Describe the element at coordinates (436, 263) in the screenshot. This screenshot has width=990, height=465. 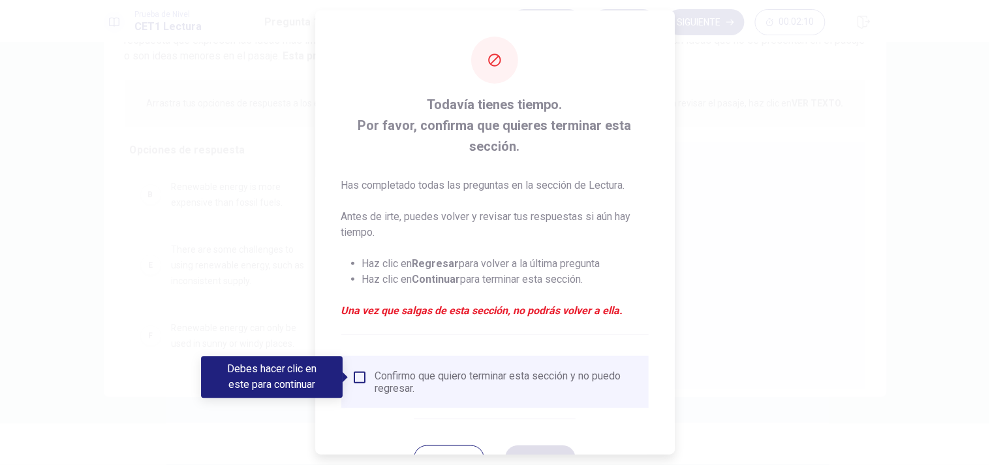
I see `strong: Regresar` at that location.